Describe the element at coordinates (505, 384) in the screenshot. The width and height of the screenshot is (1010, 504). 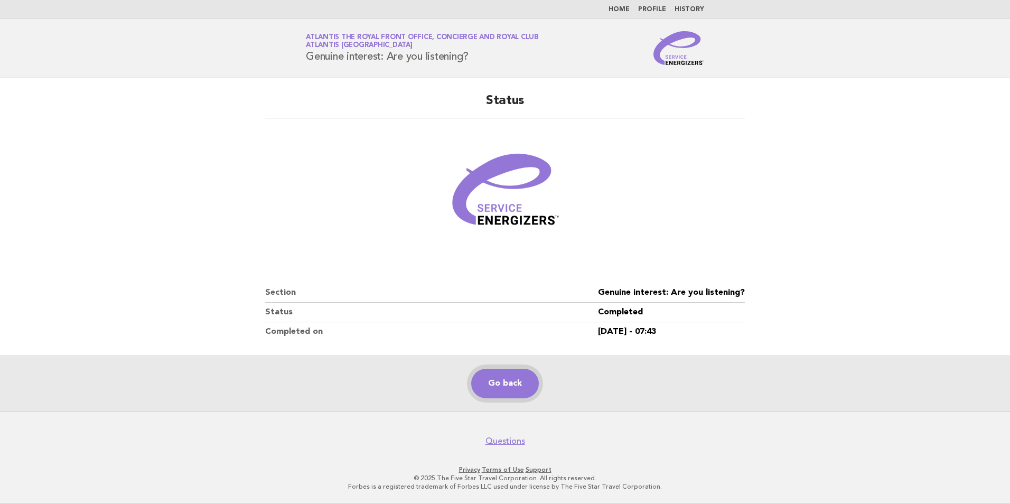
I see `a: Go back` at that location.